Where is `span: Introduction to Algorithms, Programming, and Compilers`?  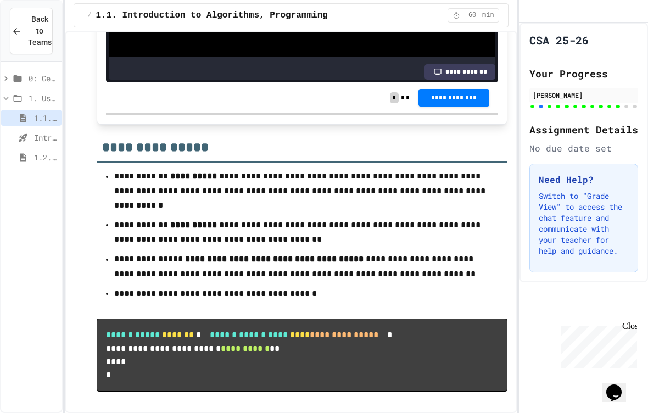
span: Introduction to Algorithms, Programming, and Compilers is located at coordinates (46, 137).